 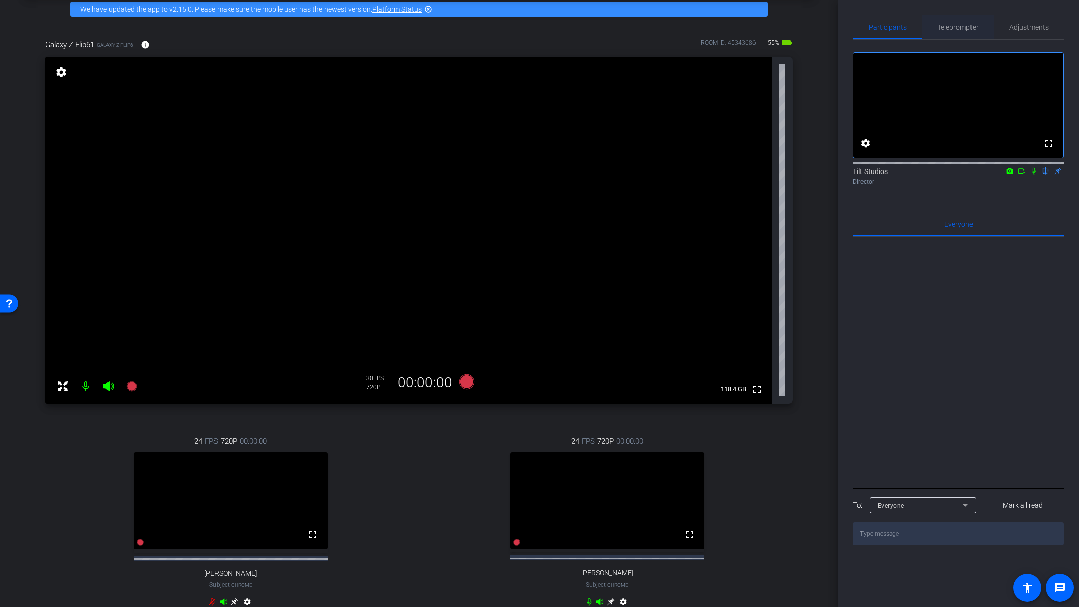 I want to click on span: Galaxy Z Flip6, so click(x=115, y=45).